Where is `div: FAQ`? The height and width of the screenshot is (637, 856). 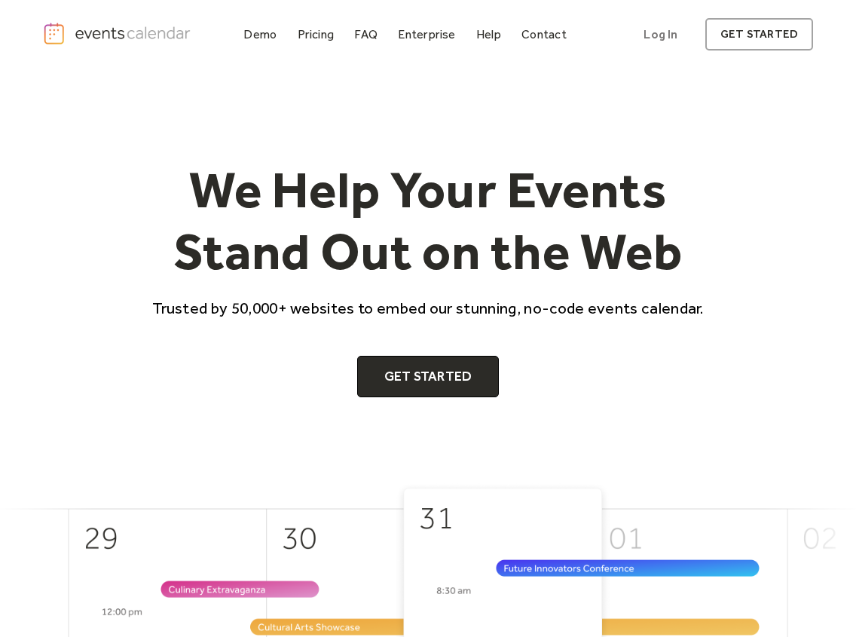
div: FAQ is located at coordinates (365, 34).